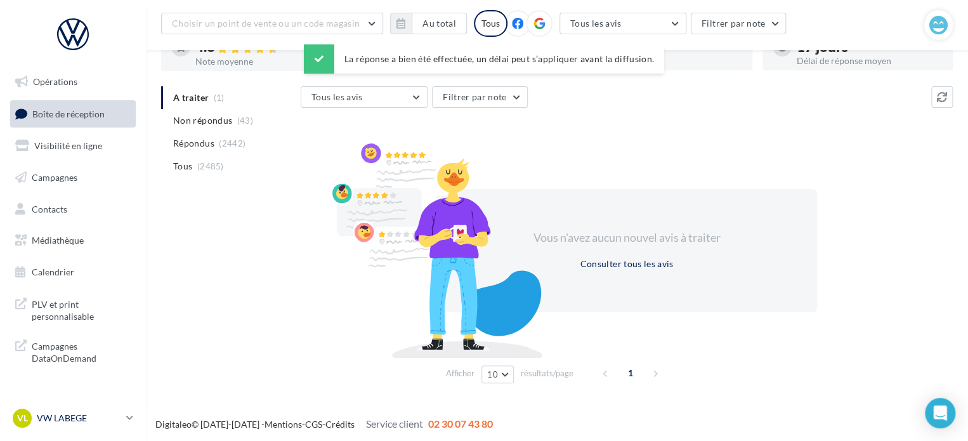  What do you see at coordinates (81, 309) in the screenshot?
I see `span: PLV et print personnalisable` at bounding box center [81, 309].